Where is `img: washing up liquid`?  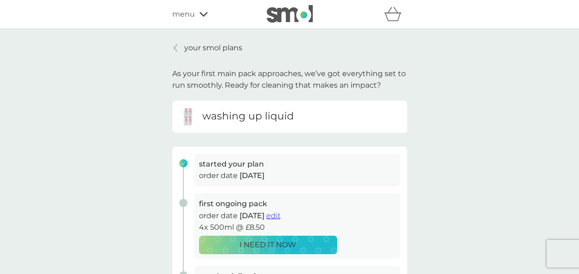 img: washing up liquid is located at coordinates (188, 117).